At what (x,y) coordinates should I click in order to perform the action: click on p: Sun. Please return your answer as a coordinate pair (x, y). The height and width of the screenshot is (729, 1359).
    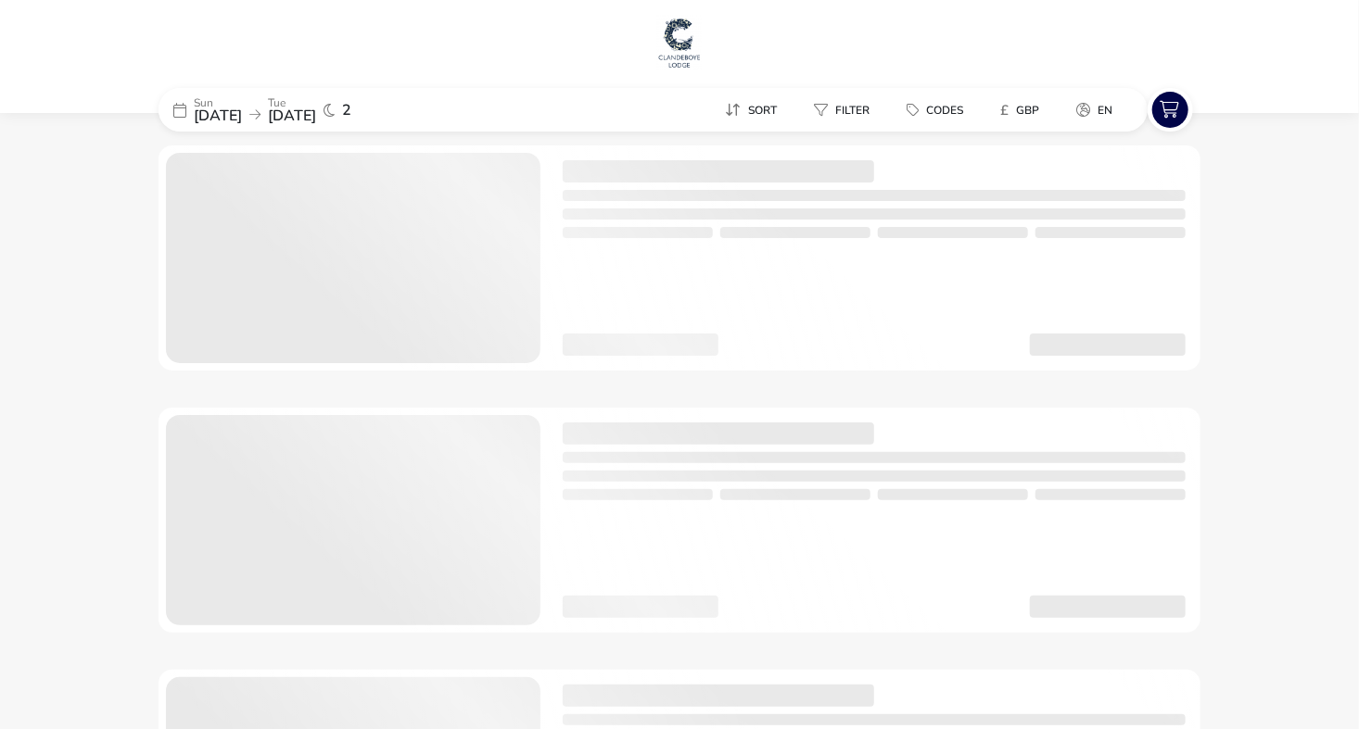
    Looking at the image, I should click on (218, 103).